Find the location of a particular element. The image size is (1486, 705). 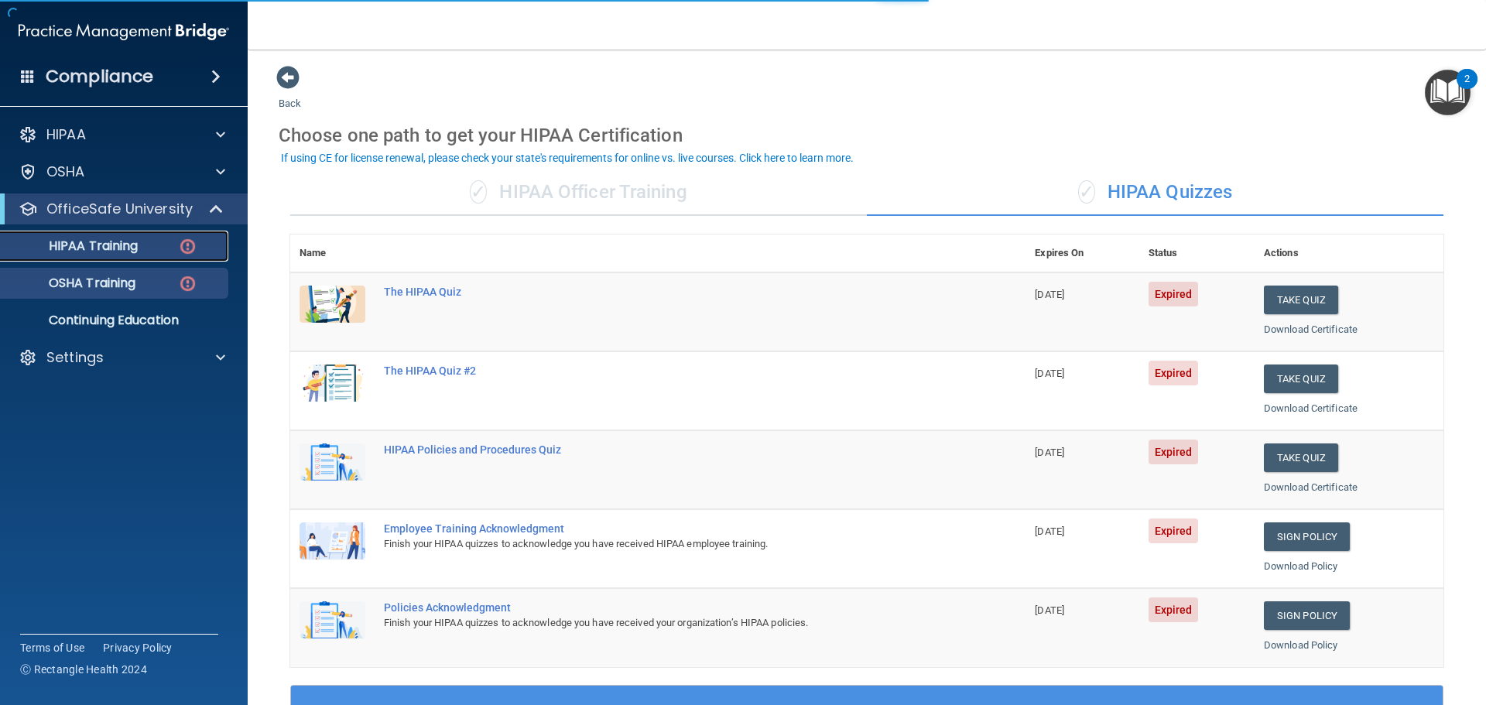

h4: Compliance is located at coordinates (99, 77).